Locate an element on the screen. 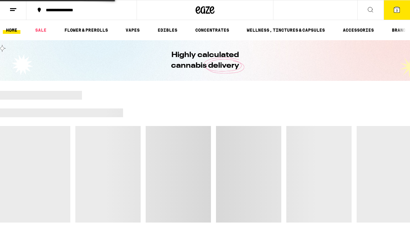 This screenshot has width=410, height=231. span: 3 is located at coordinates (397, 10).